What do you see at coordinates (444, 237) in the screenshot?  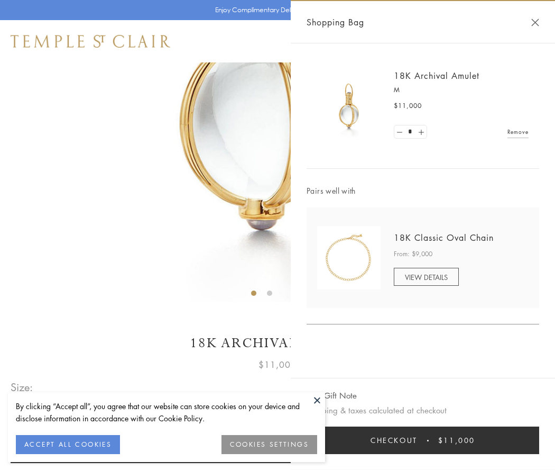 I see `a: 18K Classic Oval Chain` at bounding box center [444, 237].